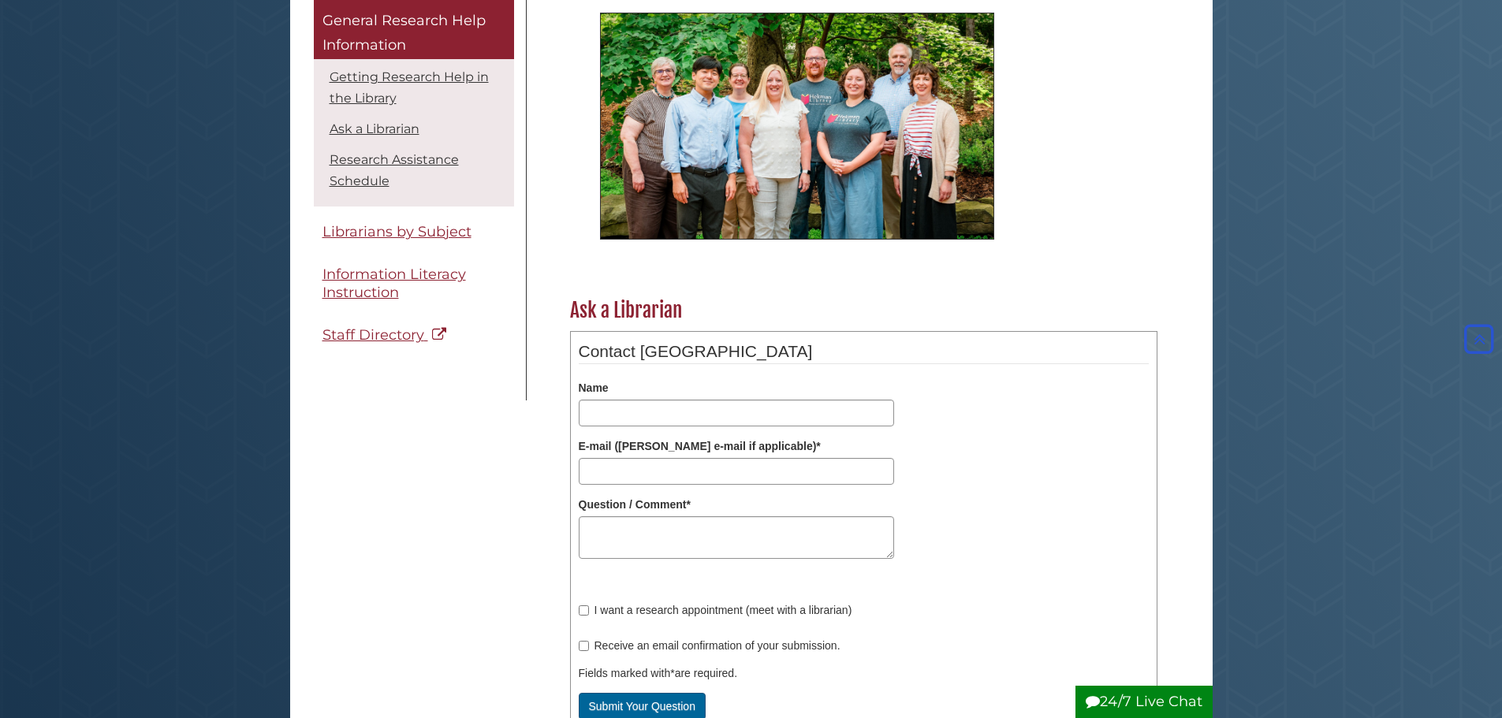  I want to click on input: I want a research appointment (meet with a librarian), so click(583, 610).